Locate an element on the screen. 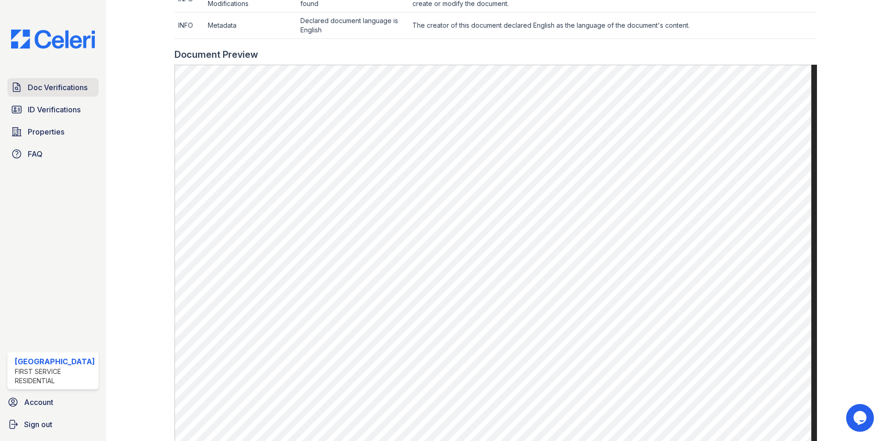 The height and width of the screenshot is (441, 885). span: Properties is located at coordinates (46, 132).